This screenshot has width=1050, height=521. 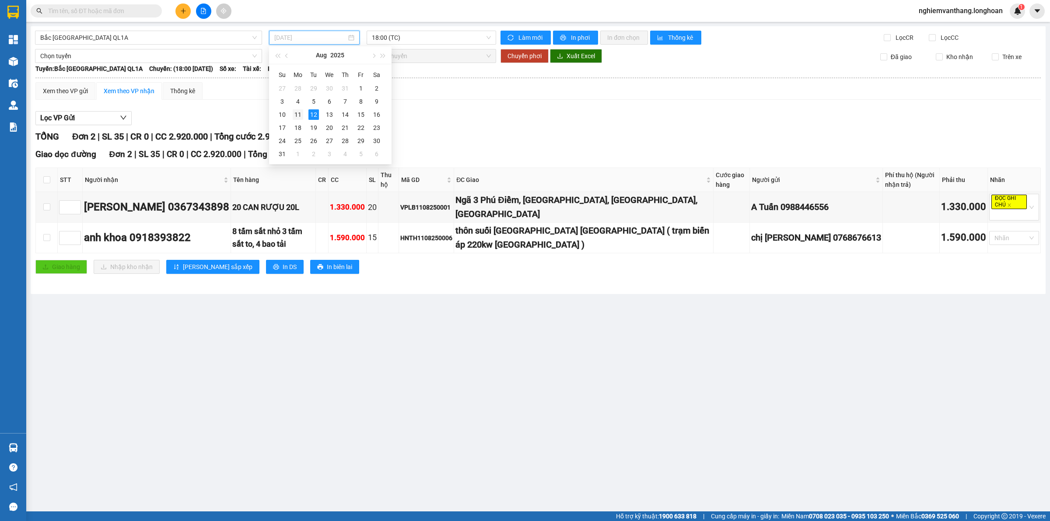 What do you see at coordinates (361, 101) in the screenshot?
I see `td: 2025-08-08` at bounding box center [361, 101].